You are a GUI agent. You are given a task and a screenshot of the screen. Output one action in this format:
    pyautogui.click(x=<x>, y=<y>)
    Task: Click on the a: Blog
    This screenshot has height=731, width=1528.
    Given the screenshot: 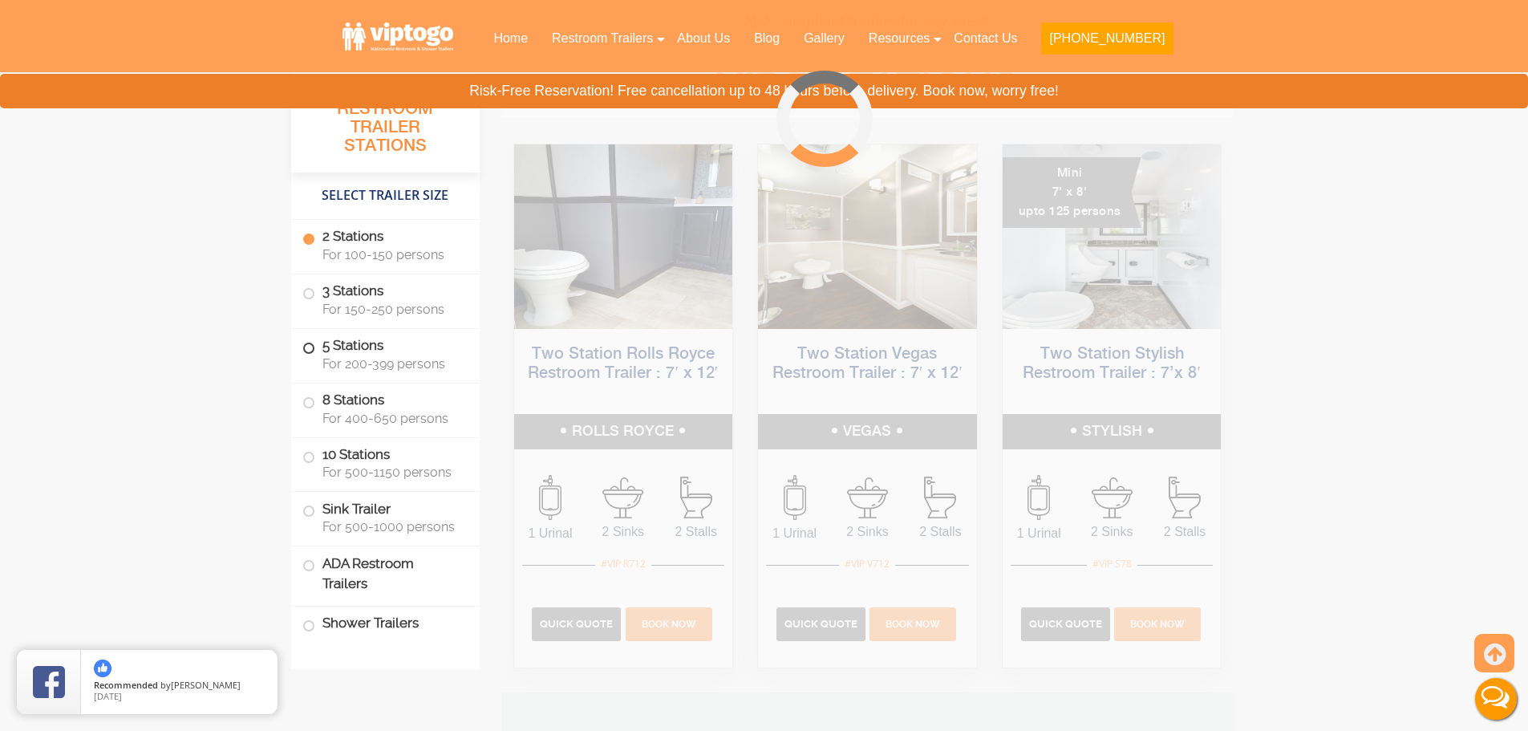 What is the action you would take?
    pyautogui.click(x=767, y=38)
    